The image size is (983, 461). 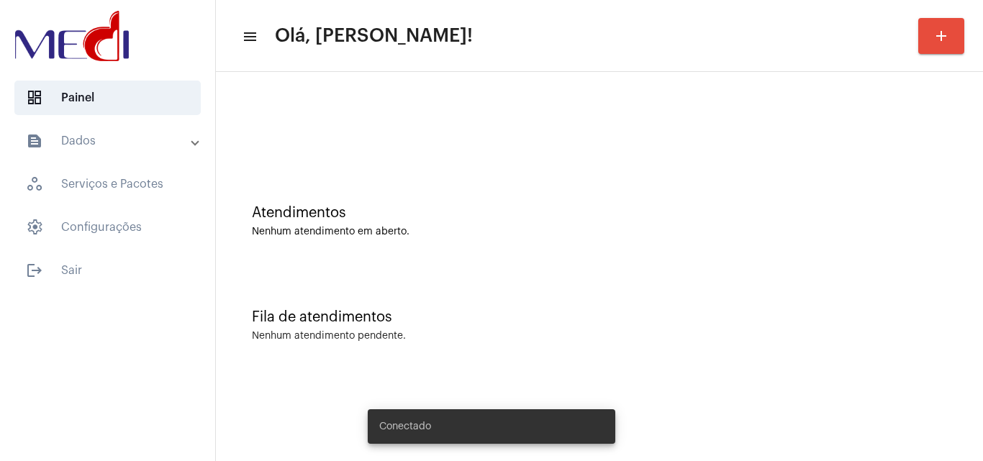 What do you see at coordinates (405, 427) in the screenshot?
I see `span: Conectado` at bounding box center [405, 427].